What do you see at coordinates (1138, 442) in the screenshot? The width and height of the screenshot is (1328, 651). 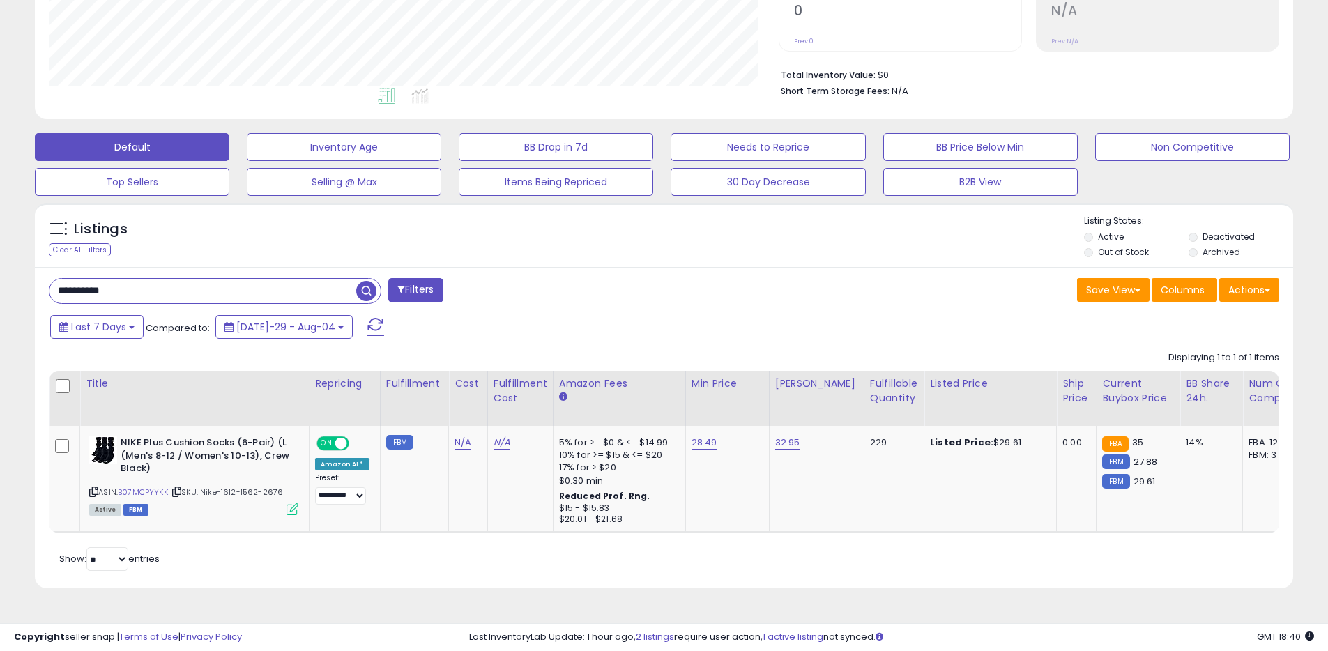 I see `span: 35` at bounding box center [1138, 442].